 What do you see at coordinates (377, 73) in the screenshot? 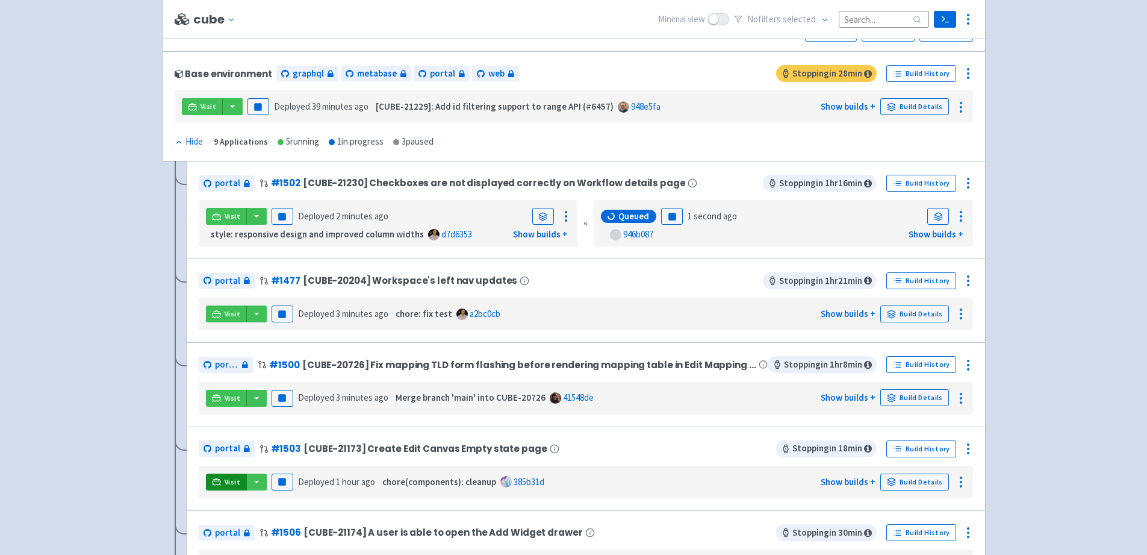
I see `span: metabase` at bounding box center [377, 73].